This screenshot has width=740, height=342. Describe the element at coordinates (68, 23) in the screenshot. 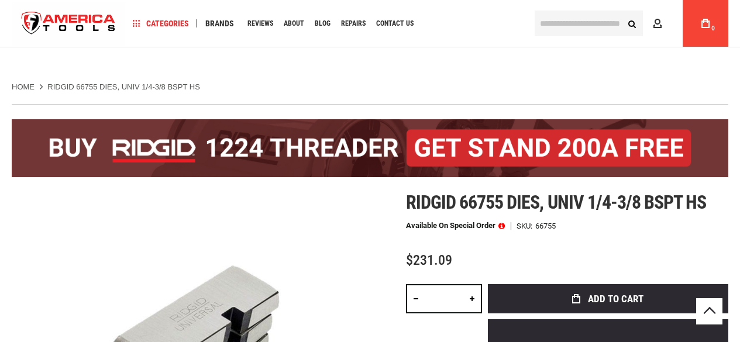

I see `img: America Tools` at that location.